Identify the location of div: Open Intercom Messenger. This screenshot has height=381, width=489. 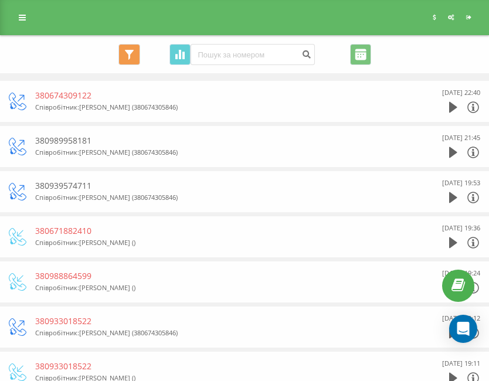
(463, 329).